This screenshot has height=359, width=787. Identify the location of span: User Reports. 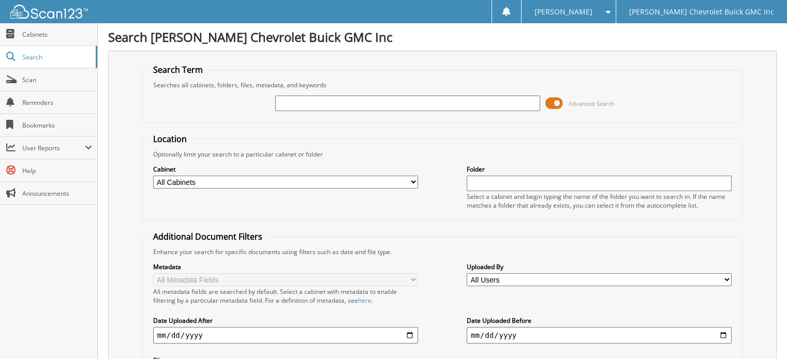
(53, 148).